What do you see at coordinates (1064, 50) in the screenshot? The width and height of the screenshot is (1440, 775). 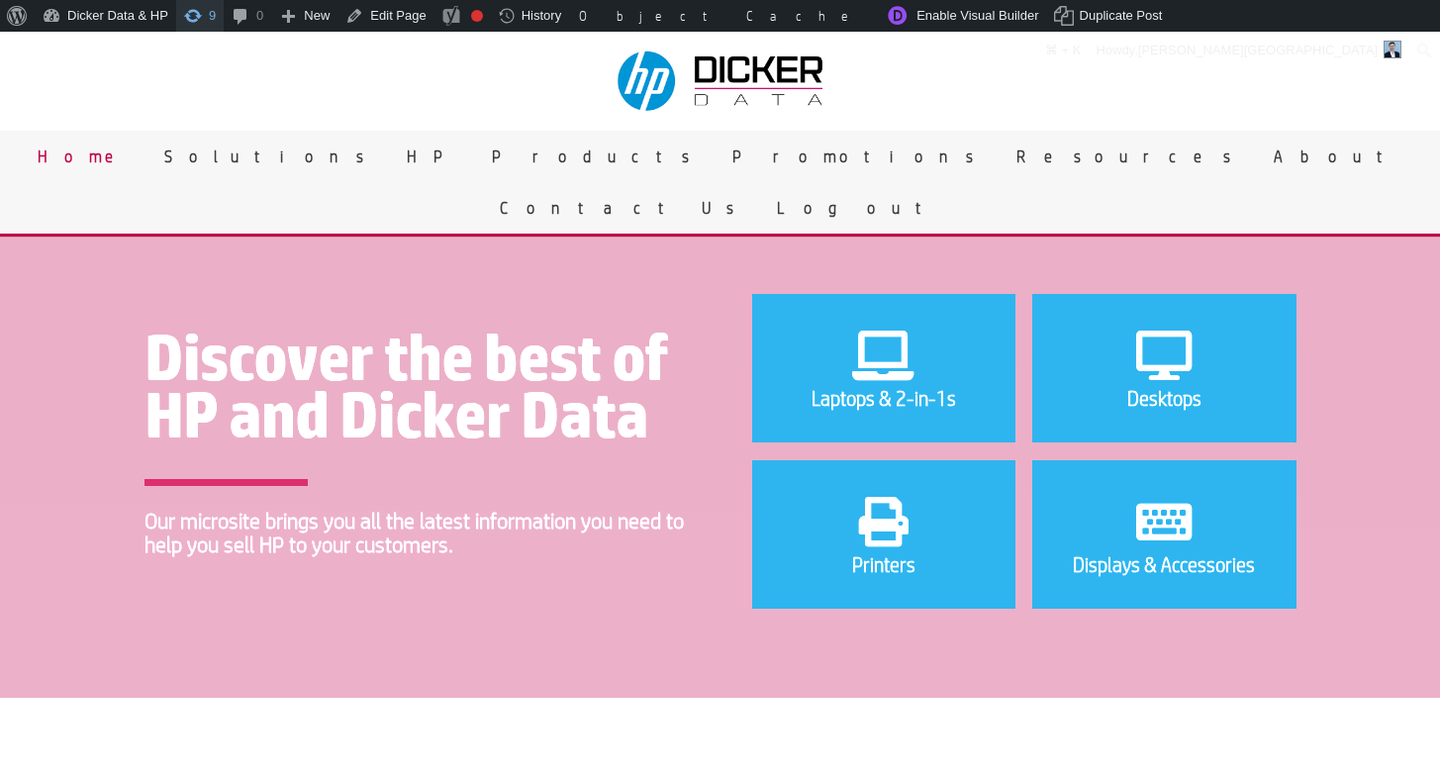 I see `a: ⌘ + K` at bounding box center [1064, 50].